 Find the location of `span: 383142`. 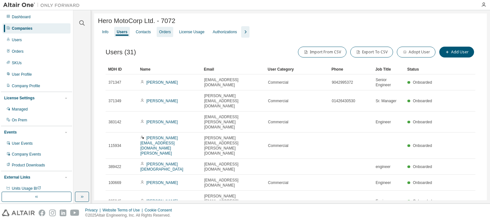

span: 383142 is located at coordinates (115, 122).